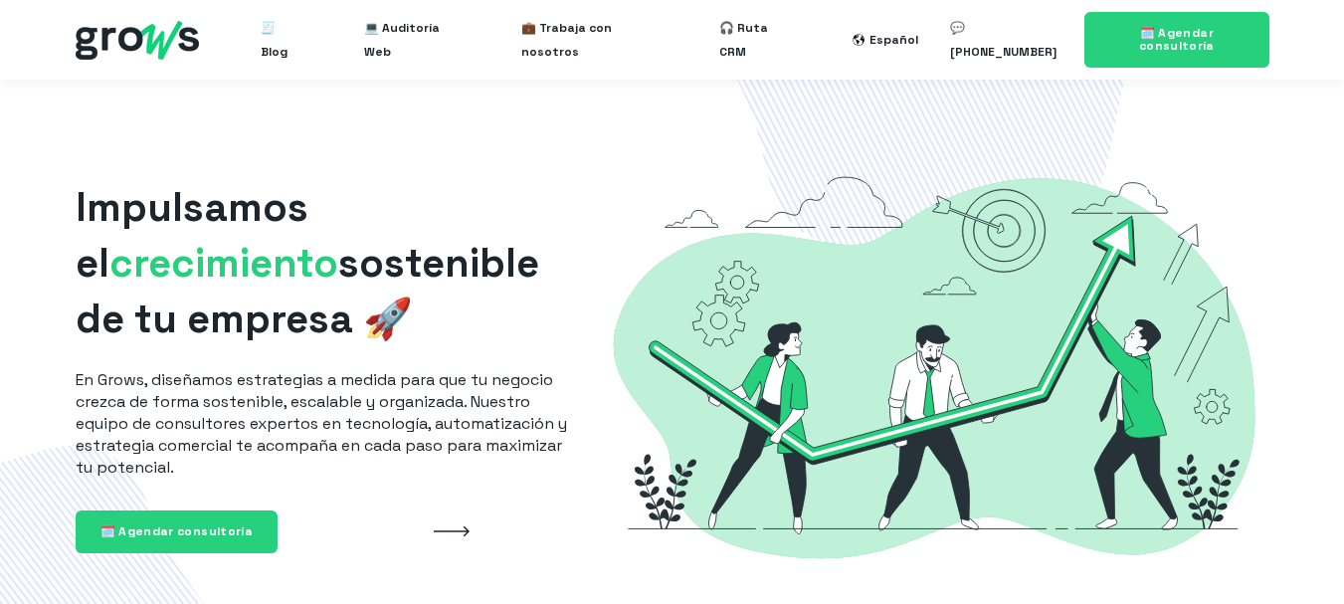 Image resolution: width=1344 pixels, height=604 pixels. What do you see at coordinates (281, 40) in the screenshot?
I see `span: 🧾 Blog` at bounding box center [281, 40].